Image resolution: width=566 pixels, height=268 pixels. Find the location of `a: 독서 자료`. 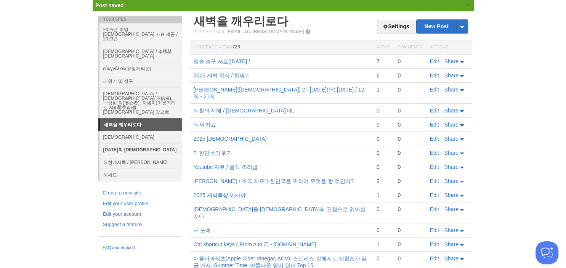

a: 독서 자료 is located at coordinates (205, 125).